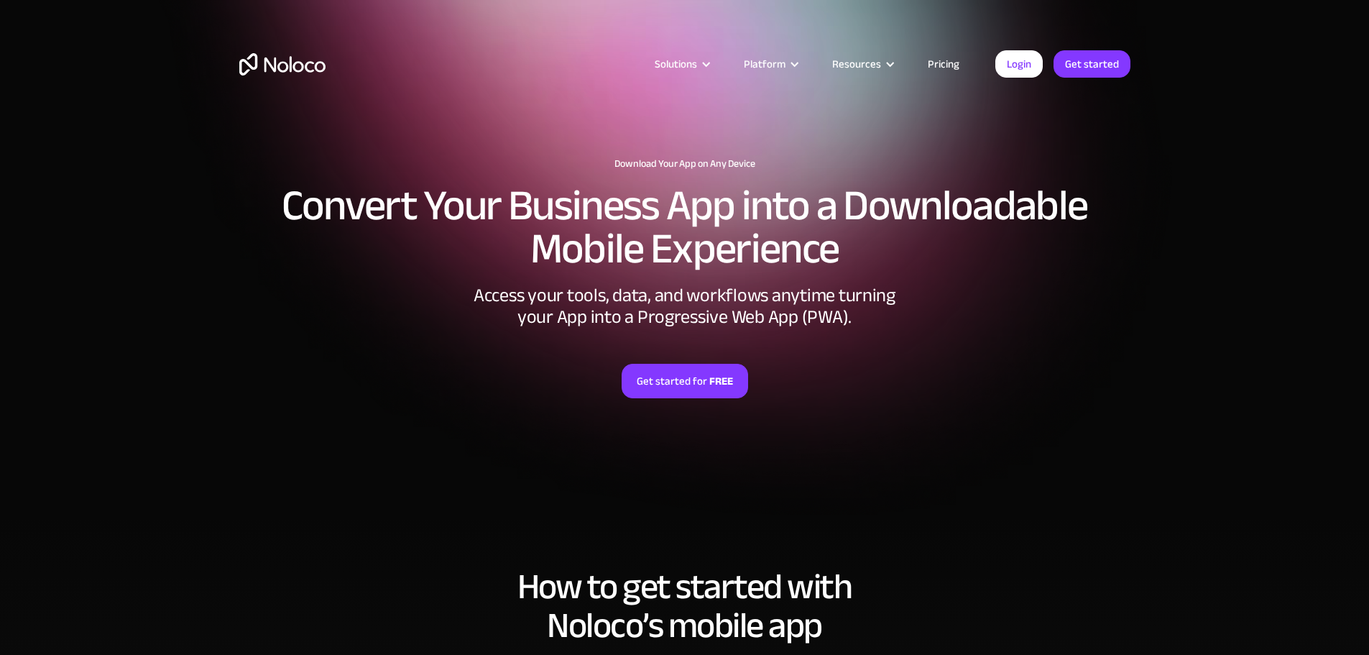  What do you see at coordinates (1019, 64) in the screenshot?
I see `a: Login` at bounding box center [1019, 64].